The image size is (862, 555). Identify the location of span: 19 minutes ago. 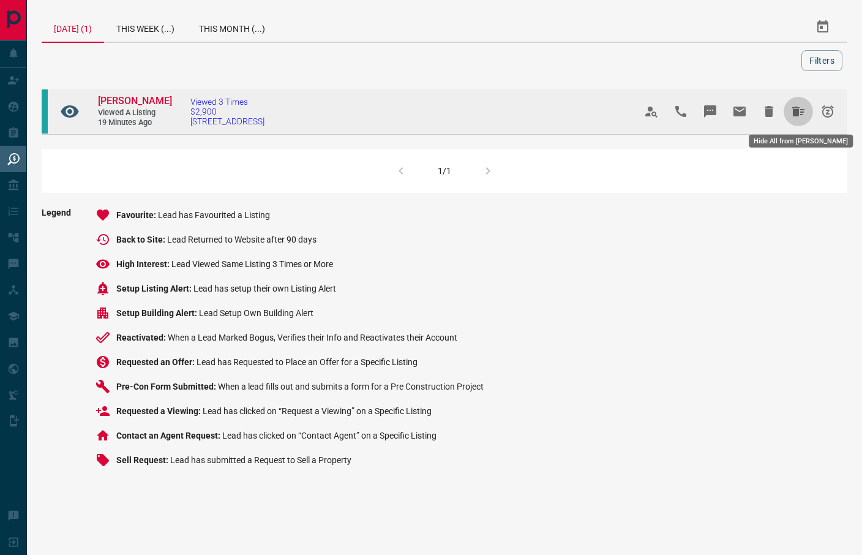
(135, 122).